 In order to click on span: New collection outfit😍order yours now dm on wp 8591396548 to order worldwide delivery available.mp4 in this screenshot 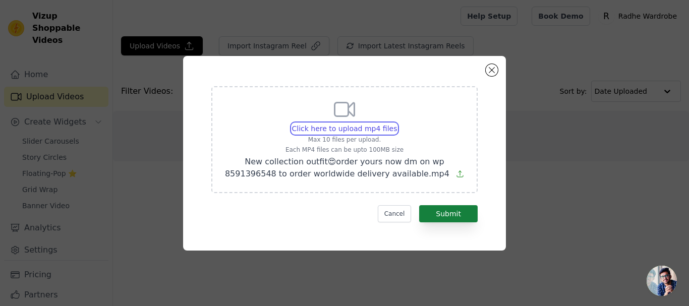, I will do `click(337, 167)`.